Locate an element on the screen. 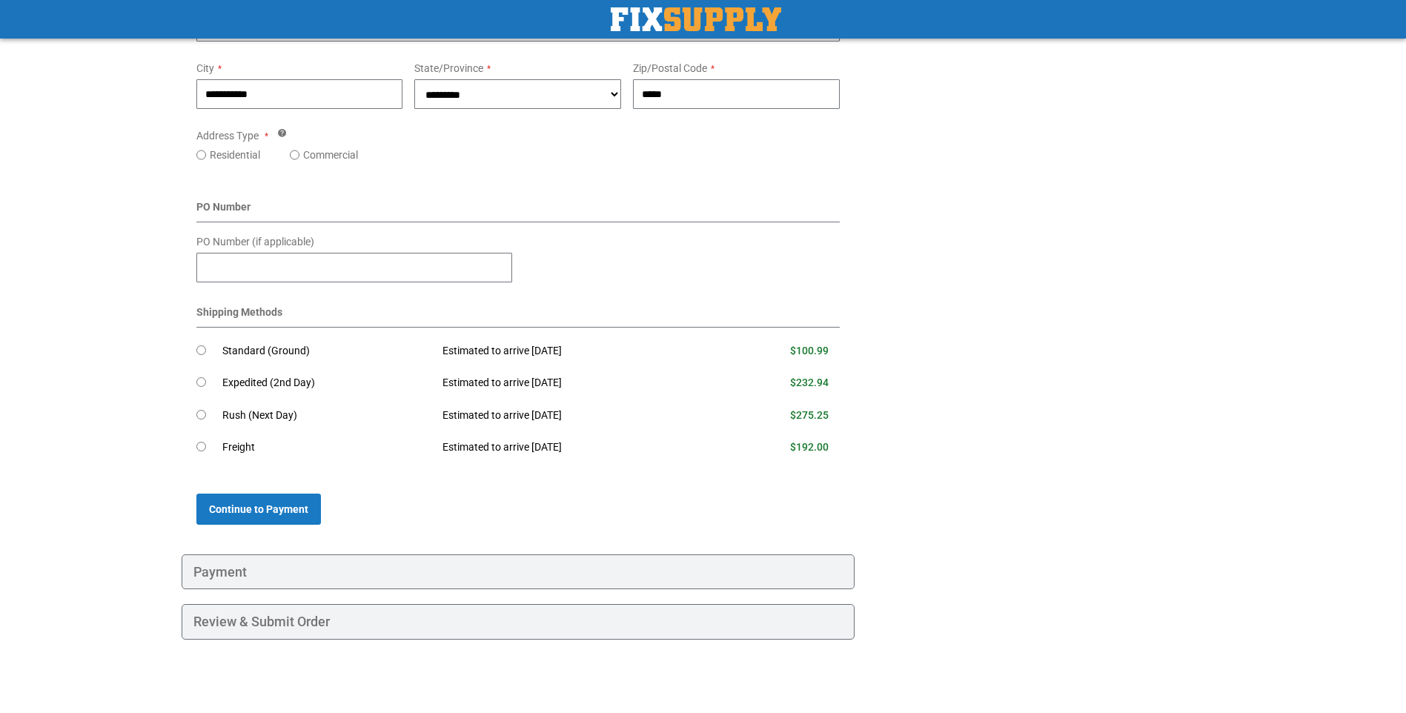 This screenshot has height=713, width=1406. button: Continue to Payment is located at coordinates (259, 509).